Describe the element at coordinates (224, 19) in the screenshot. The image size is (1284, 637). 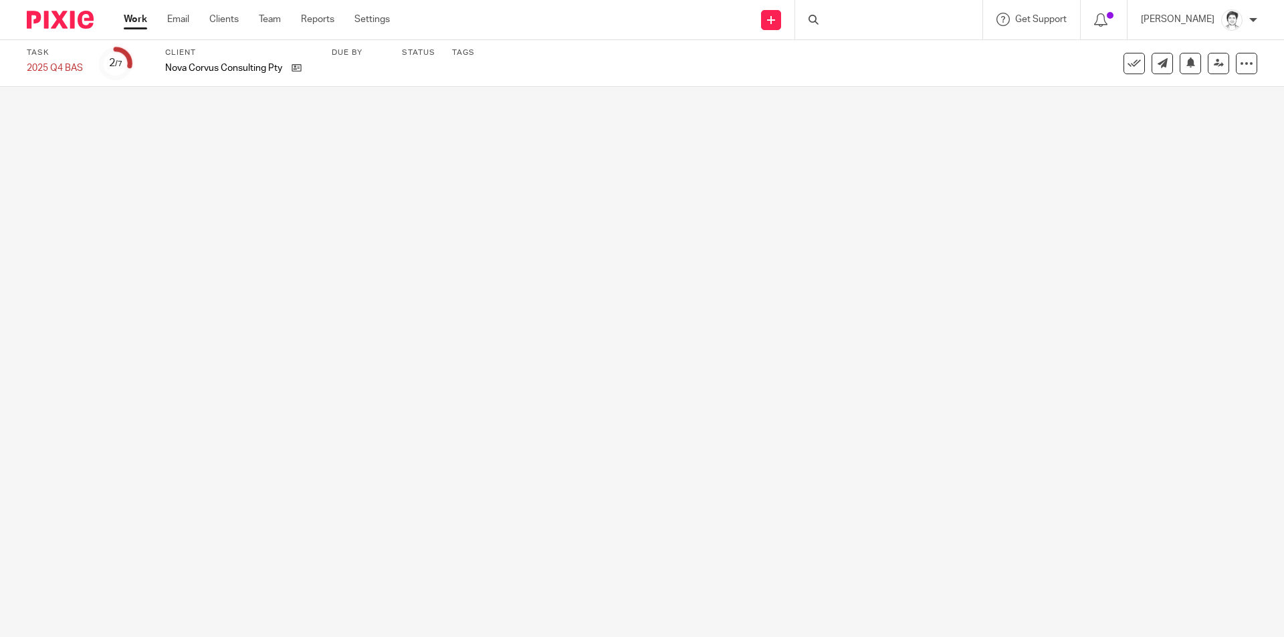
I see `a: Clients` at that location.